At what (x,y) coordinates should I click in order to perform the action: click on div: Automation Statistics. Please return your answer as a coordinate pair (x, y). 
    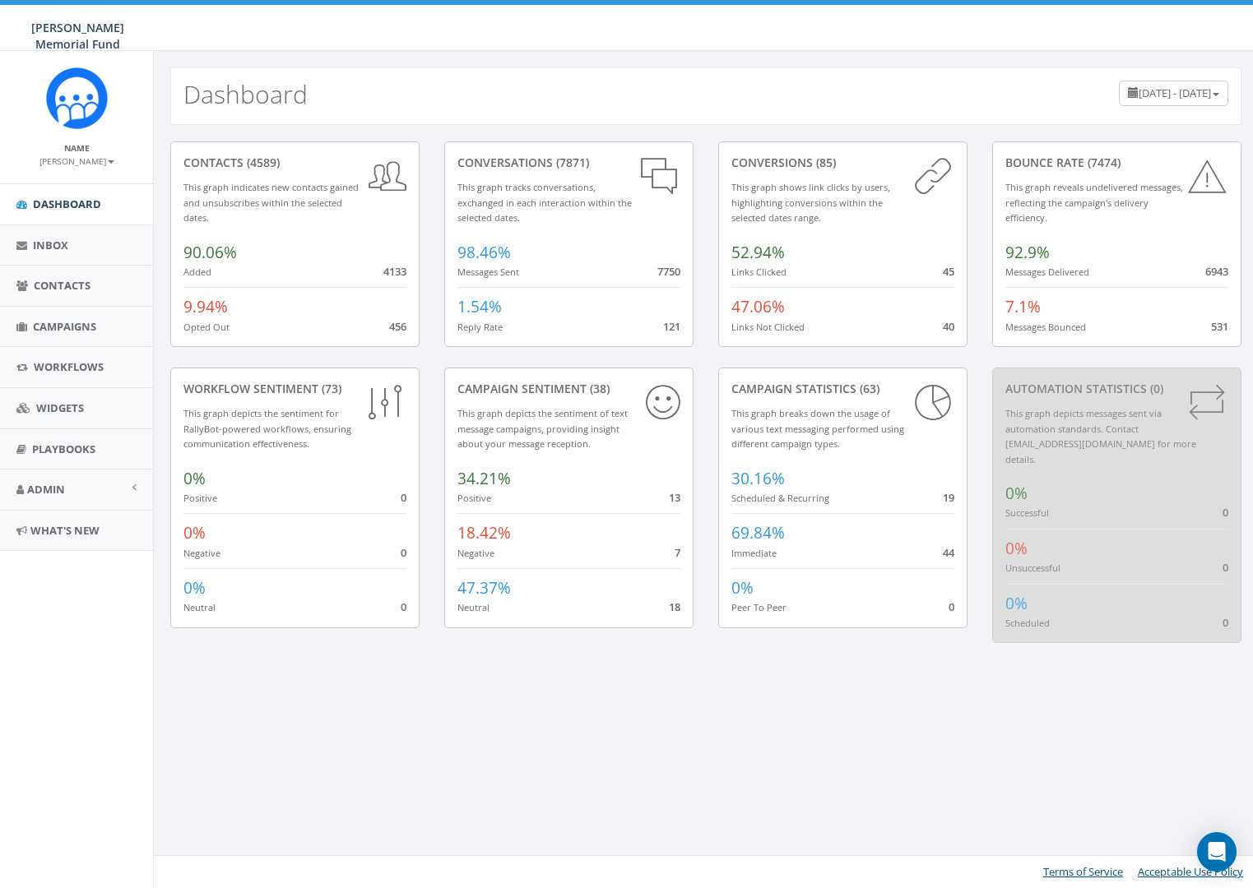
    Looking at the image, I should click on (1116, 389).